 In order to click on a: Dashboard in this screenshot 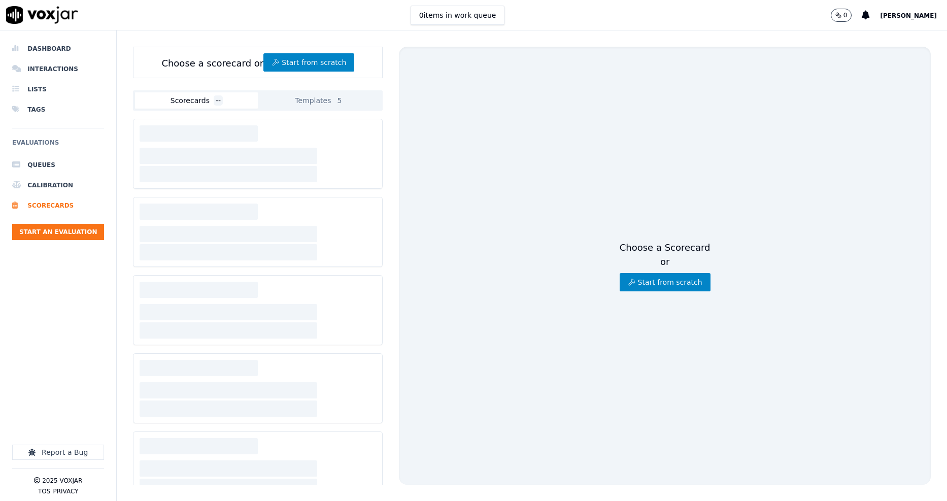, I will do `click(58, 49)`.